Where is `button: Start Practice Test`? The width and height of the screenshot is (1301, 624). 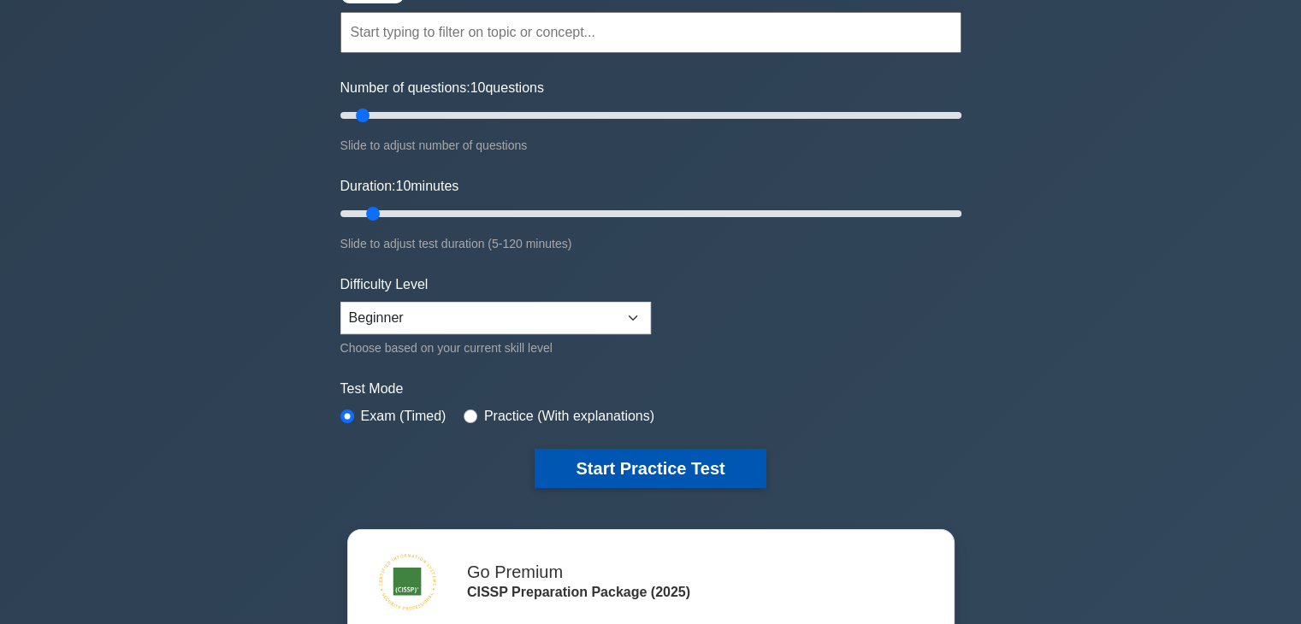 button: Start Practice Test is located at coordinates (650, 469).